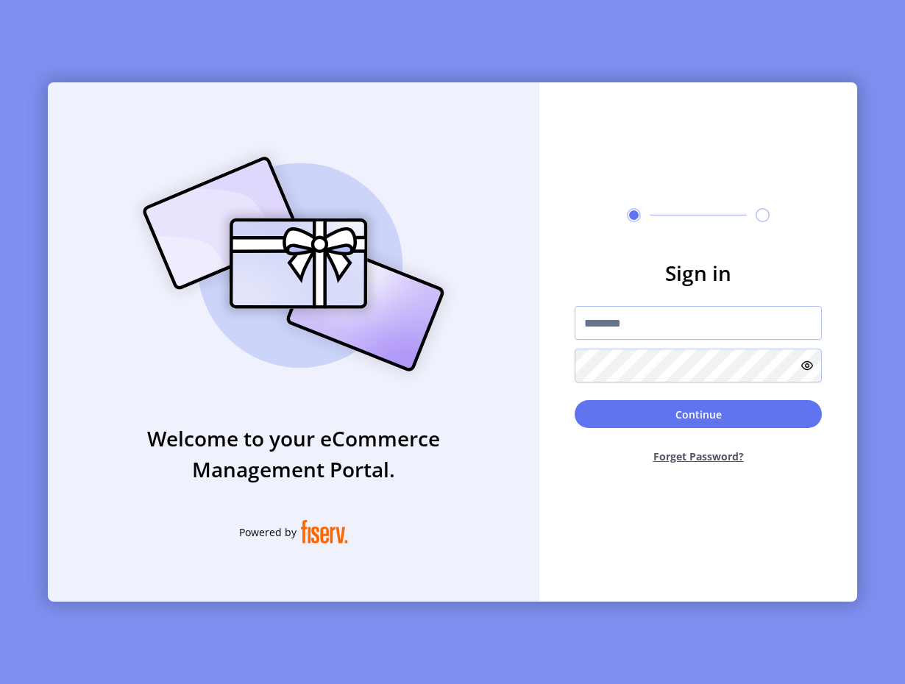 The height and width of the screenshot is (684, 905). I want to click on button: Continue, so click(698, 414).